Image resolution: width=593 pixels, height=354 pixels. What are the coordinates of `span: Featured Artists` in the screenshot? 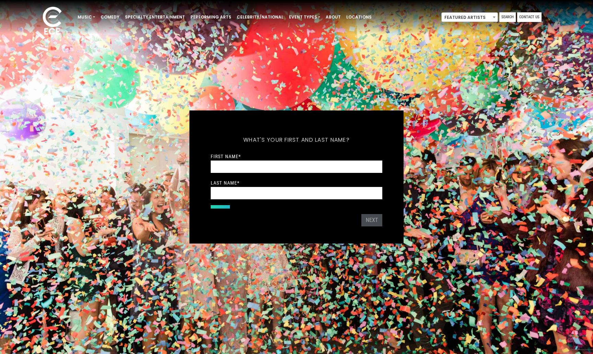 It's located at (469, 17).